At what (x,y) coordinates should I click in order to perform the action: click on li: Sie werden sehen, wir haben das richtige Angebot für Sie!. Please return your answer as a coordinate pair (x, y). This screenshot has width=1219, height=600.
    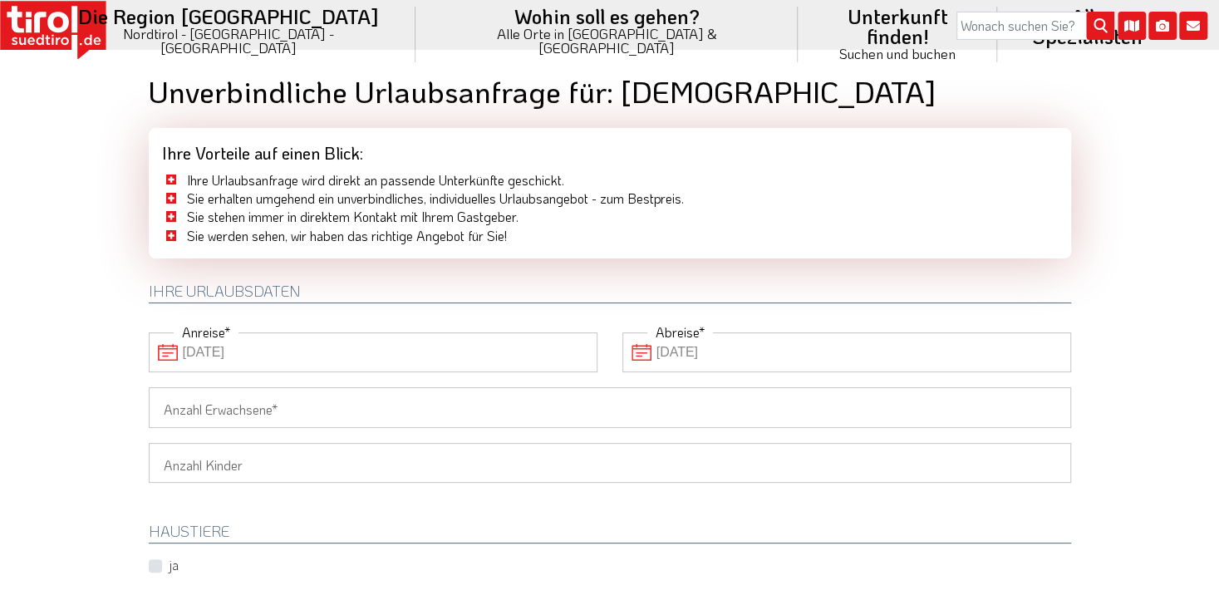
    Looking at the image, I should click on (610, 236).